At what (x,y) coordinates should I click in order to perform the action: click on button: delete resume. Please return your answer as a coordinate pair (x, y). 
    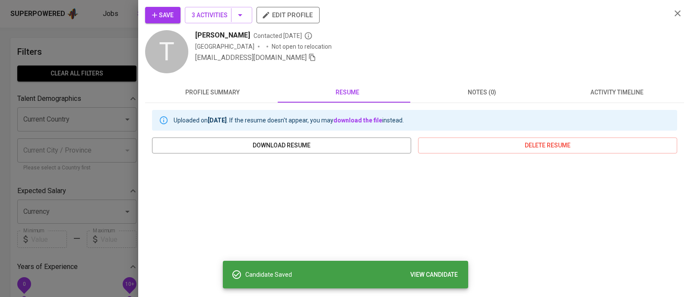
    Looking at the image, I should click on (547, 145).